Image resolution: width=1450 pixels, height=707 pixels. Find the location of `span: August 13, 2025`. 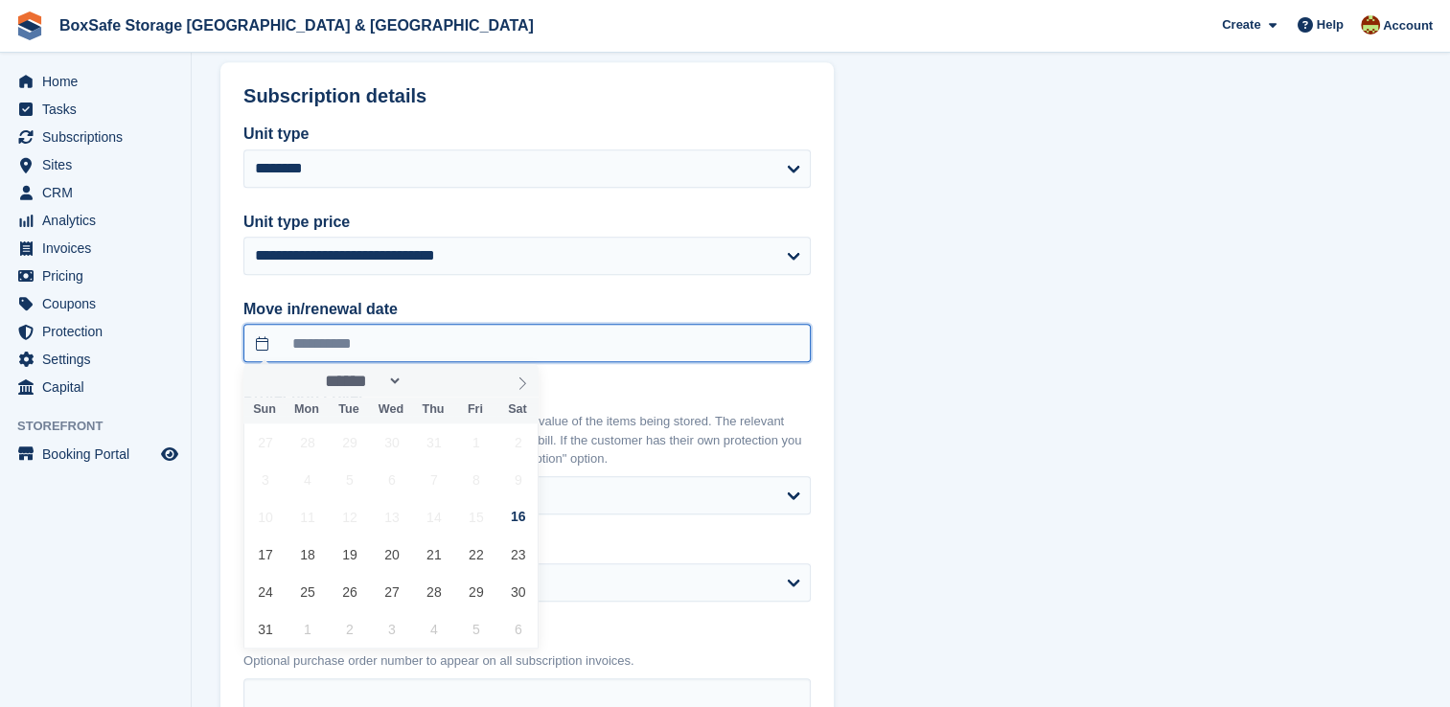

span: August 13, 2025 is located at coordinates (391, 517).